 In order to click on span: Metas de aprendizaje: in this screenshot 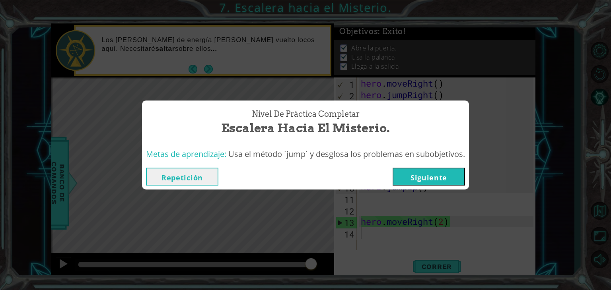, I will do `click(186, 154)`.